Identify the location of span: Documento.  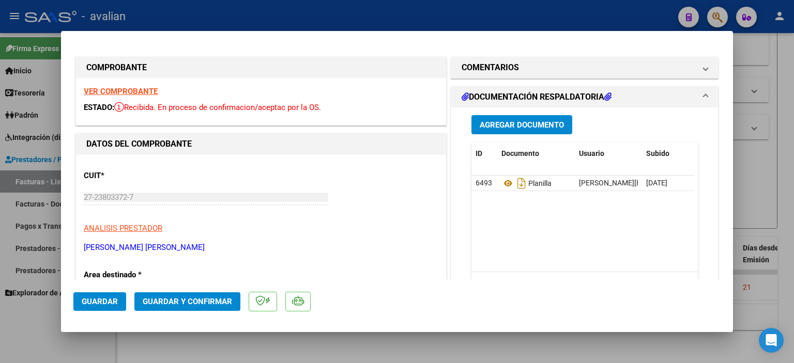
(520, 154).